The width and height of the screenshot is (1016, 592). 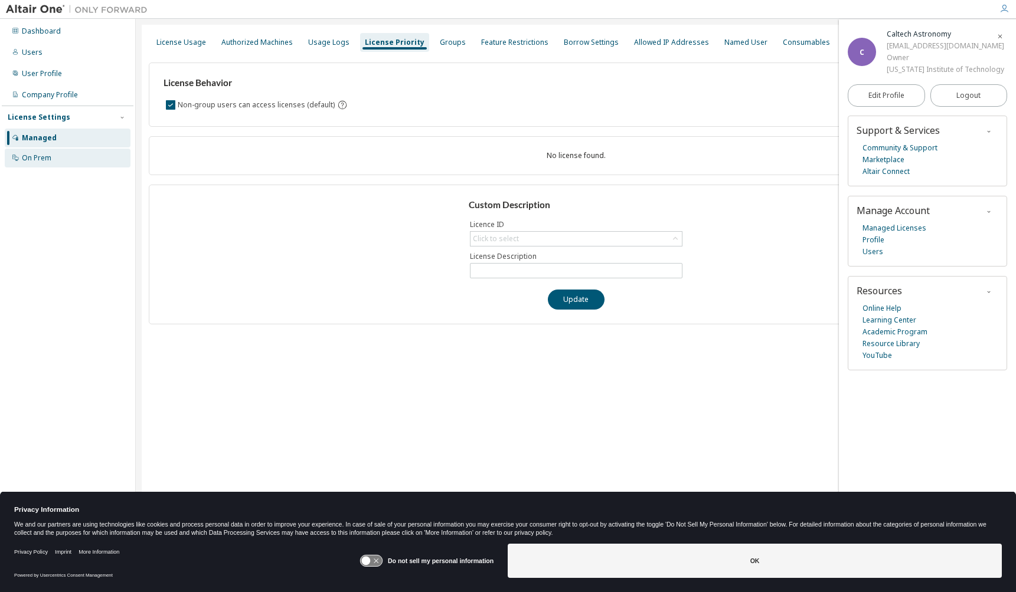 I want to click on span: Logout, so click(x=968, y=96).